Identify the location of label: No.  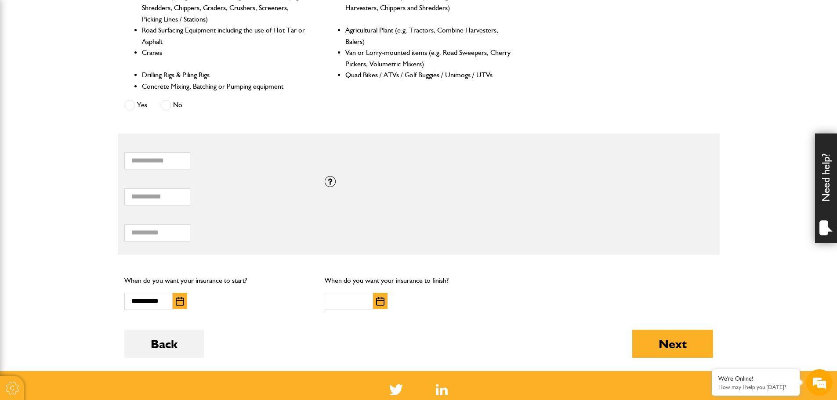
(171, 105).